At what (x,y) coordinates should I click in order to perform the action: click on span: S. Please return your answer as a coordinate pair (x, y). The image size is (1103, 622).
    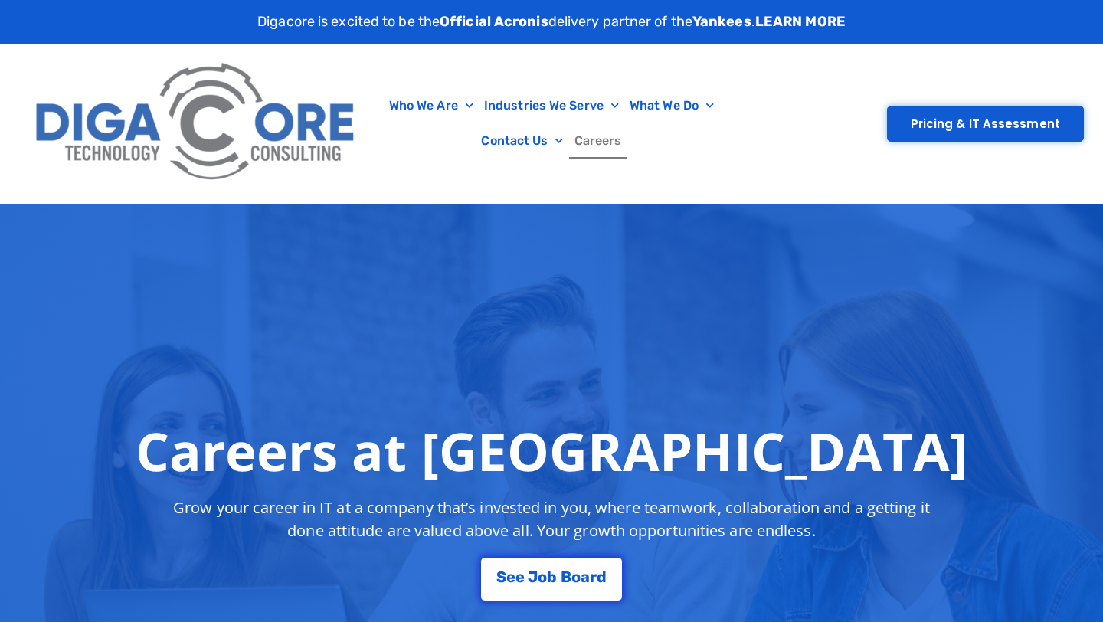
    Looking at the image, I should click on (501, 577).